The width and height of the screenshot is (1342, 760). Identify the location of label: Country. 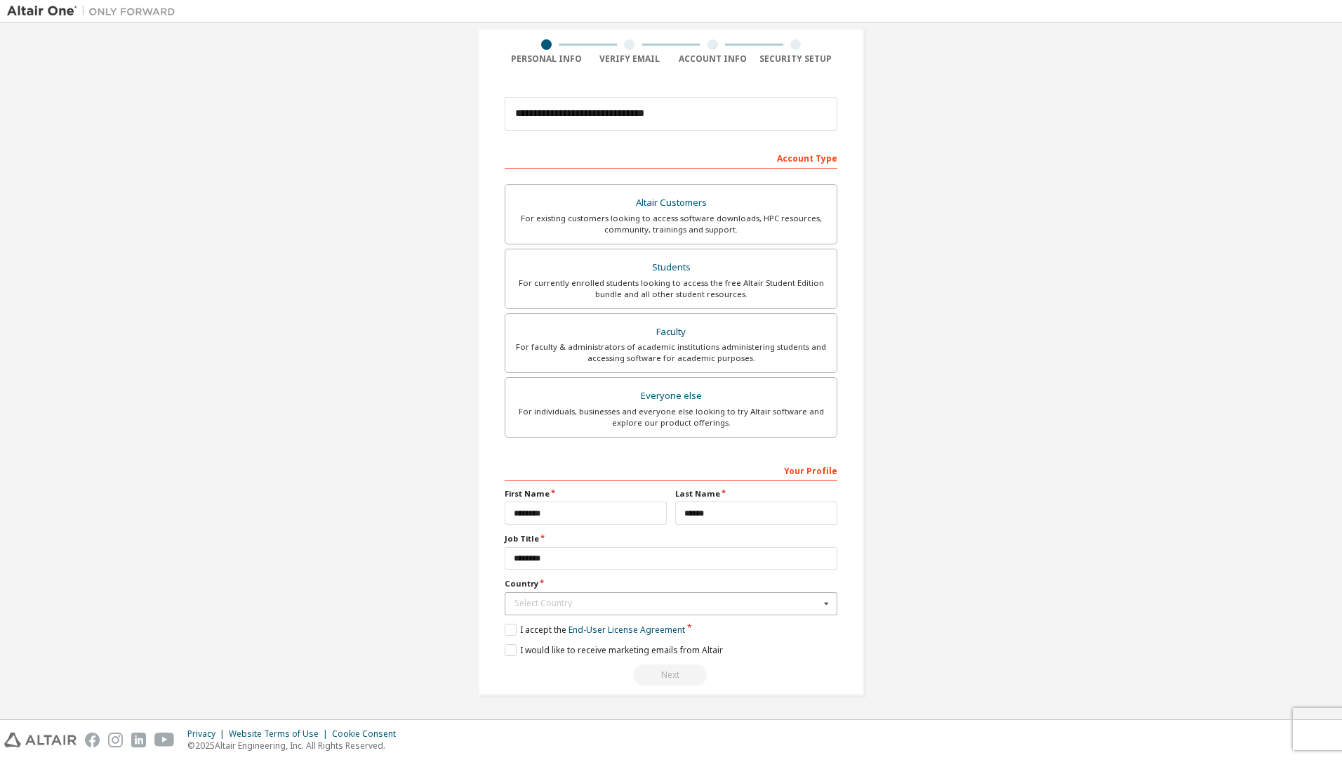
(671, 583).